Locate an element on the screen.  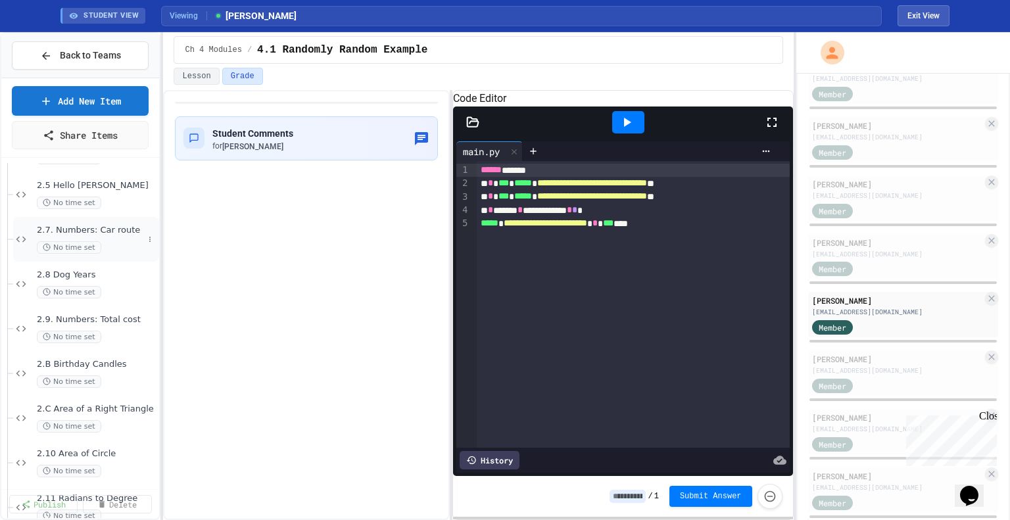
span: STUDENT VIEW is located at coordinates (111, 16).